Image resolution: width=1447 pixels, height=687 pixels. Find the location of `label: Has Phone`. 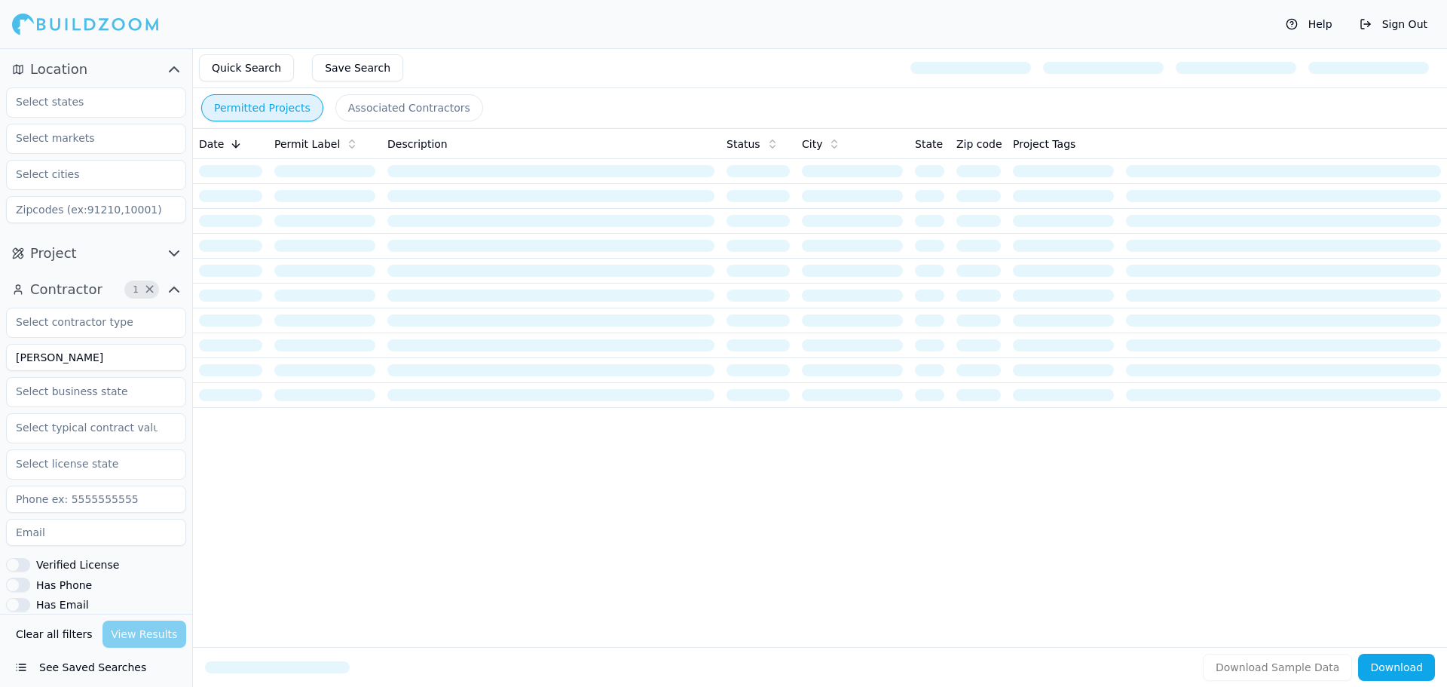

label: Has Phone is located at coordinates (64, 585).